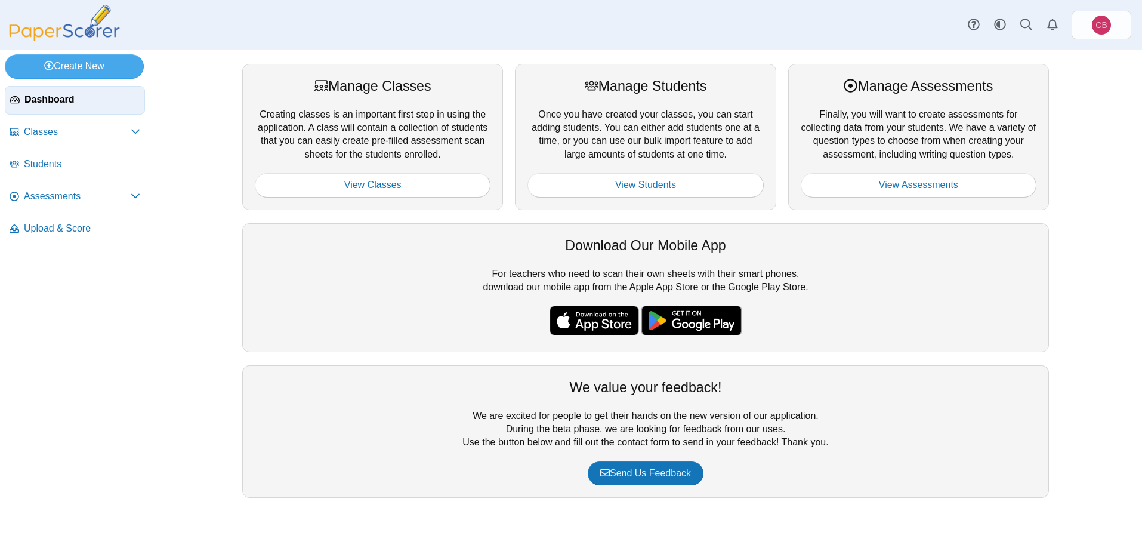 Image resolution: width=1142 pixels, height=545 pixels. Describe the element at coordinates (75, 197) in the screenshot. I see `a: Assessments` at that location.